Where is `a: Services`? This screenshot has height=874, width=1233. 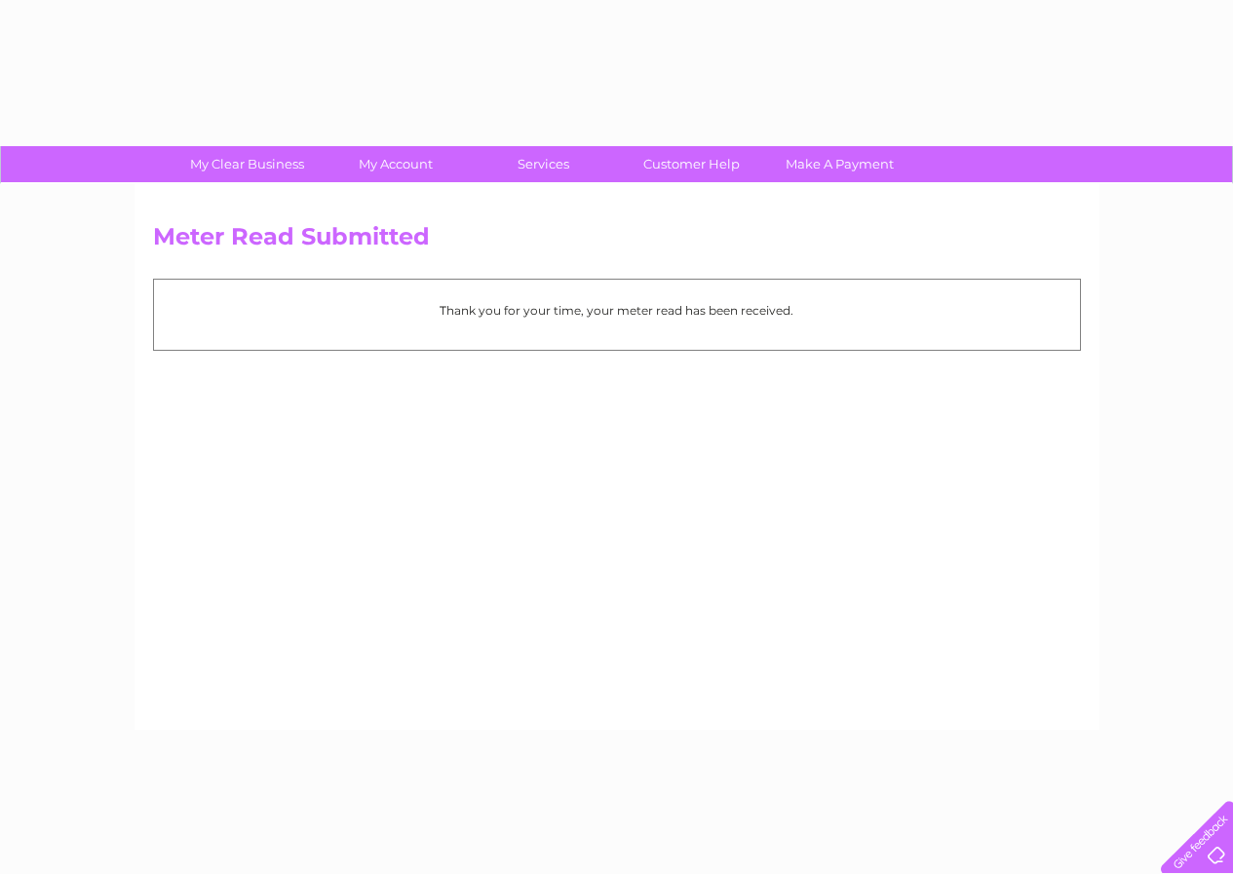
a: Services is located at coordinates (543, 164).